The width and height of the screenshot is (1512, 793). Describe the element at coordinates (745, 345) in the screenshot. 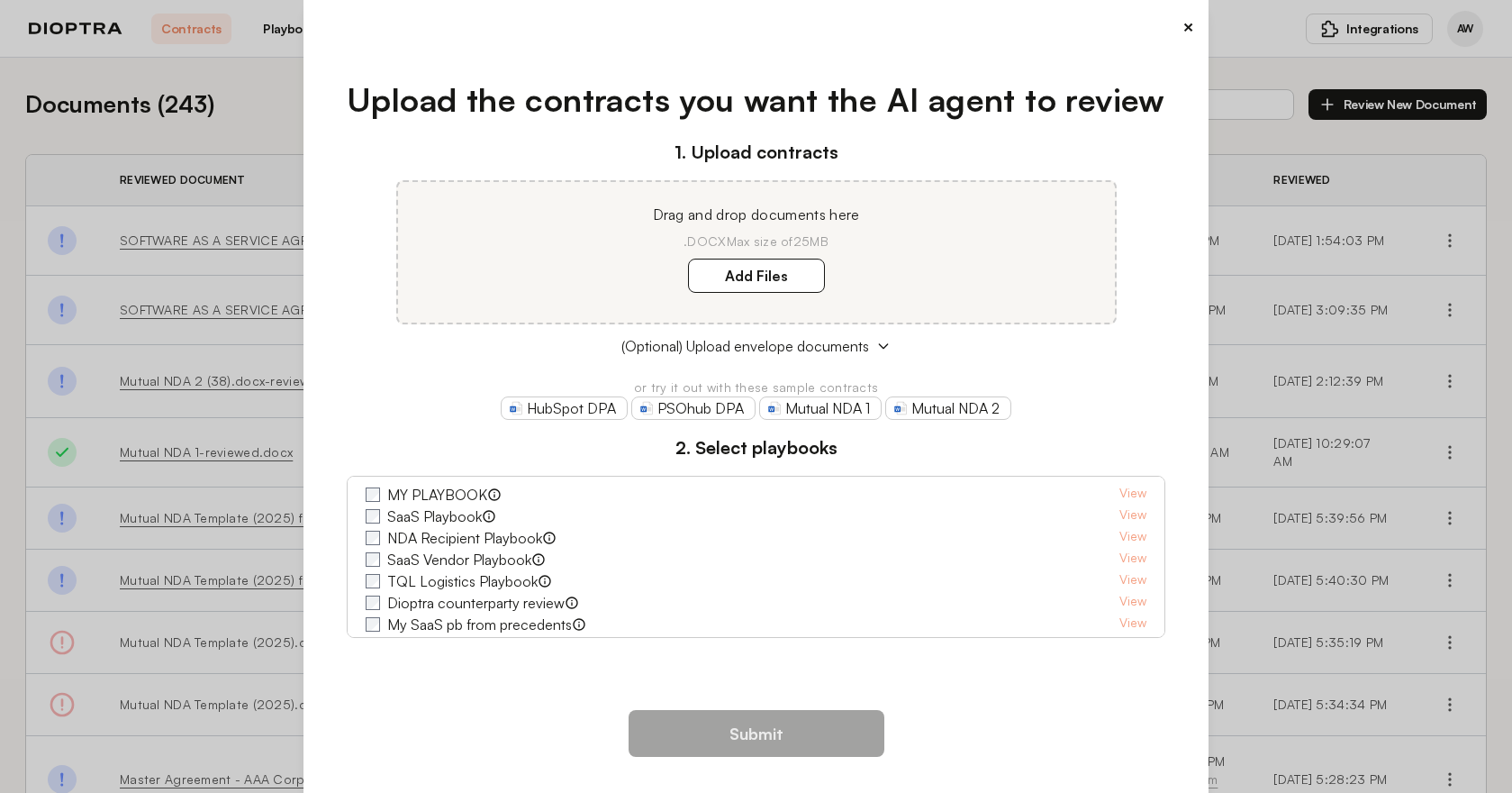

I see `span: (Optional) Upload envelope documents` at that location.